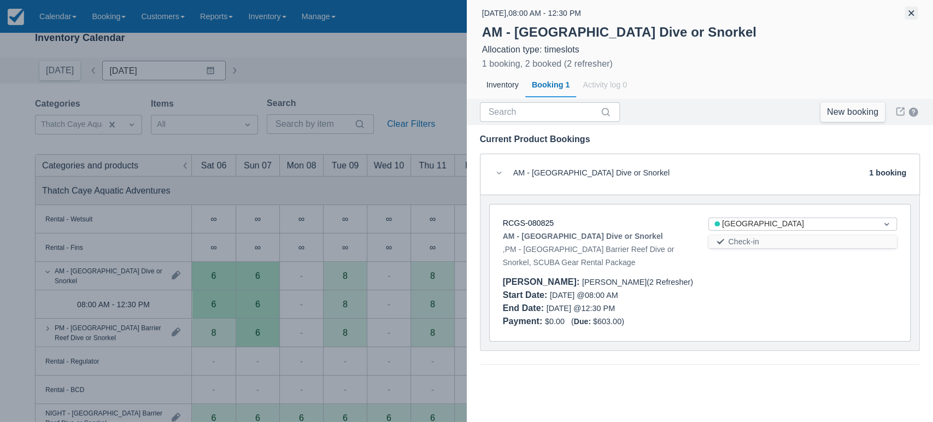  Describe the element at coordinates (503, 85) in the screenshot. I see `div: Inventory` at that location.